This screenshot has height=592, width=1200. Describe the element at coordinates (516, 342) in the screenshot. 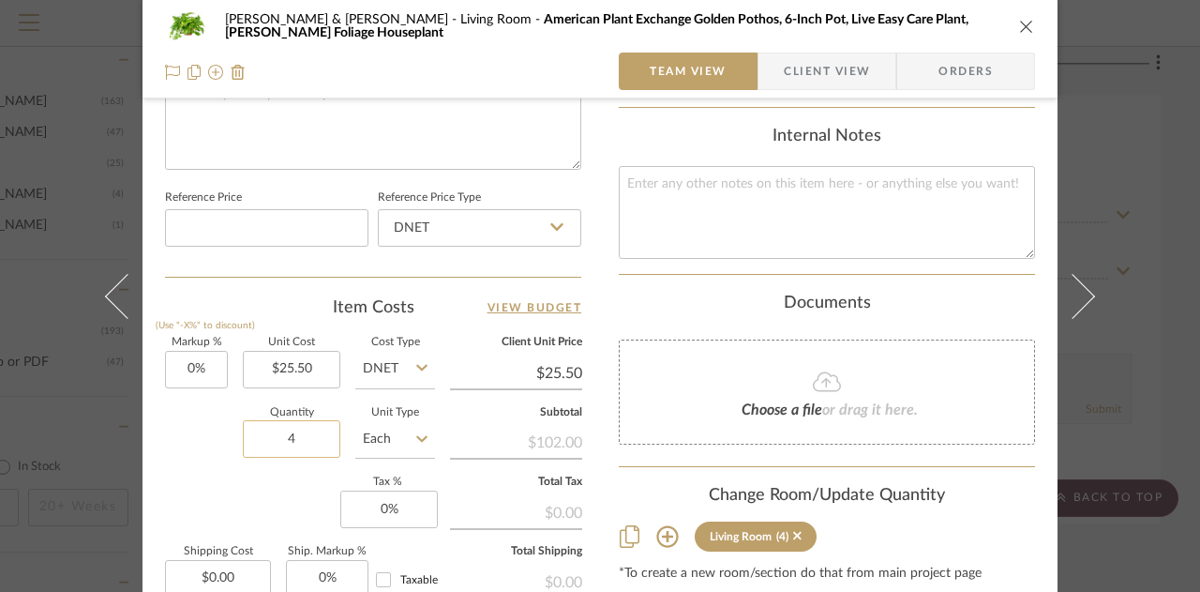

I see `label: Client Unit Price` at that location.